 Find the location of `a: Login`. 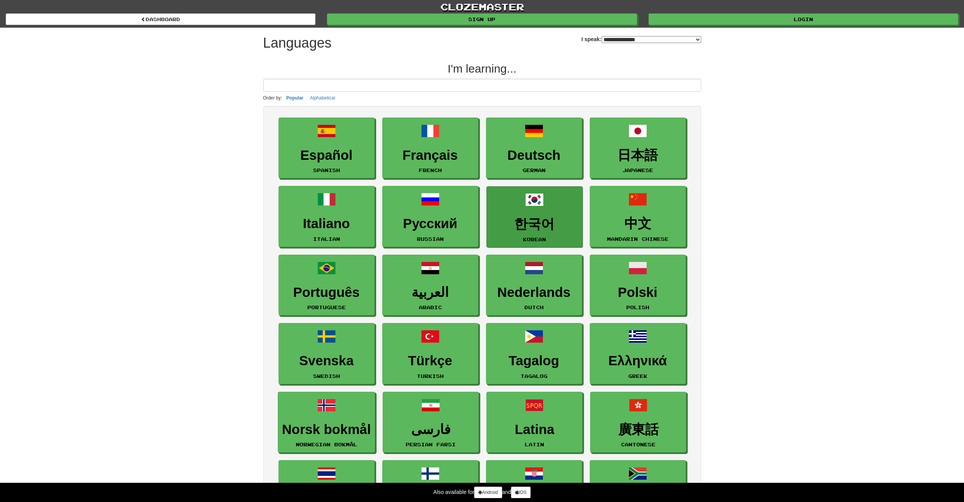

a: Login is located at coordinates (804, 19).